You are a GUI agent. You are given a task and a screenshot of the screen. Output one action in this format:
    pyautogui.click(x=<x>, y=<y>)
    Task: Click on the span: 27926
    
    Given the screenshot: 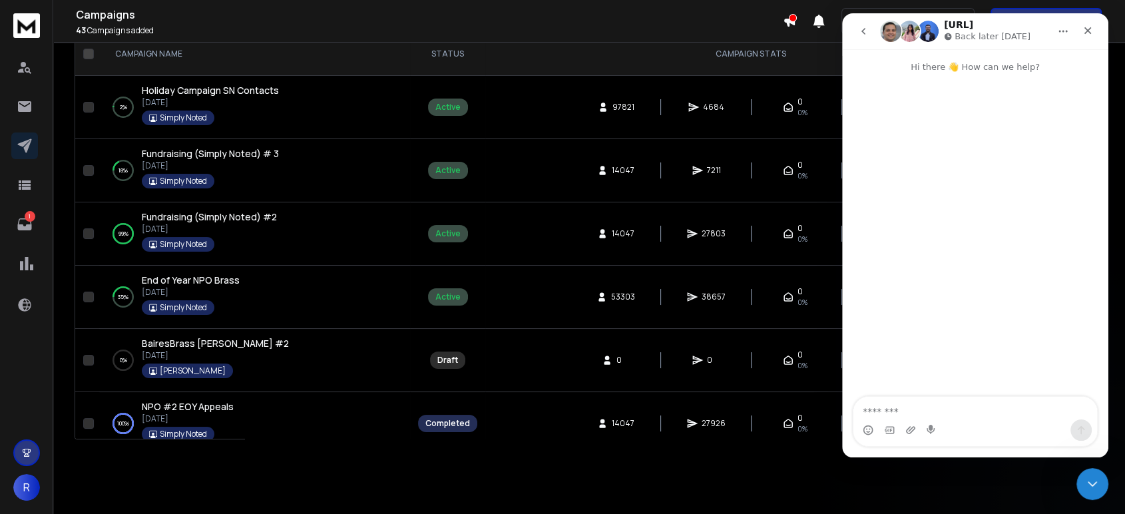 What is the action you would take?
    pyautogui.click(x=714, y=423)
    